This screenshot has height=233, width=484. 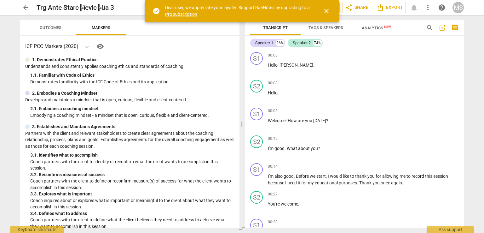 I want to click on span: it, so click(x=299, y=182).